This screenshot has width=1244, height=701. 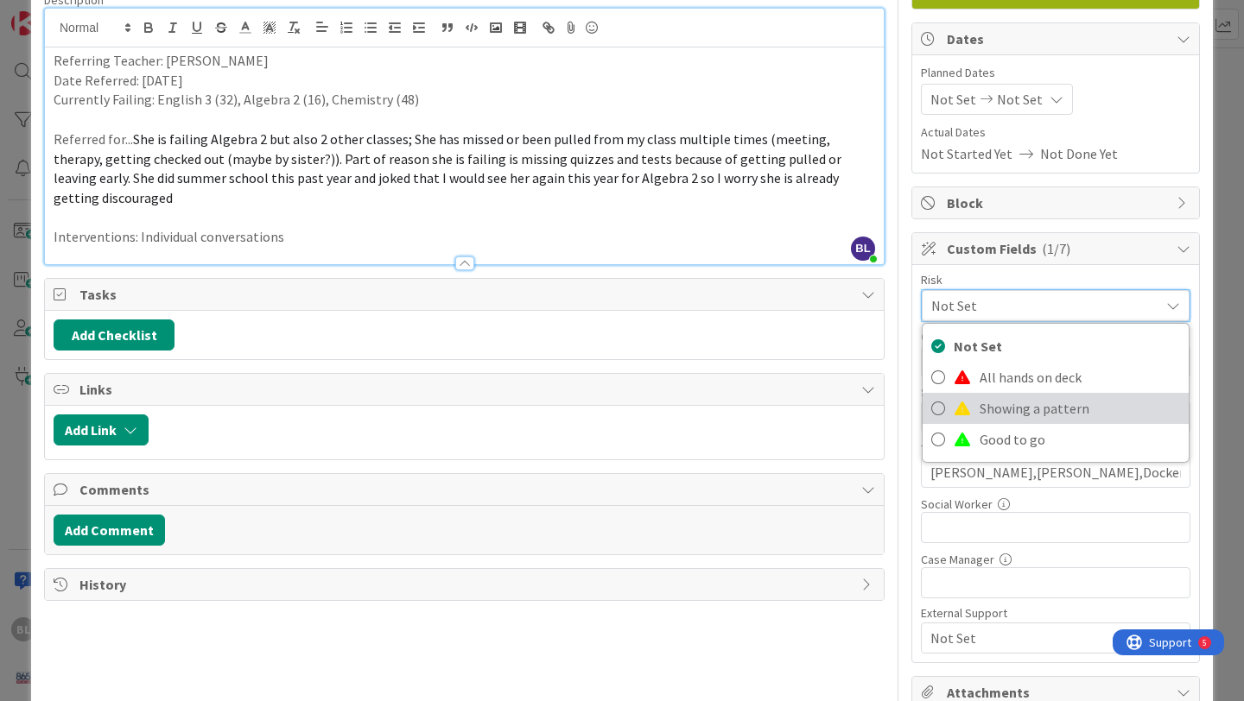 I want to click on a: Good to go, so click(x=1056, y=440).